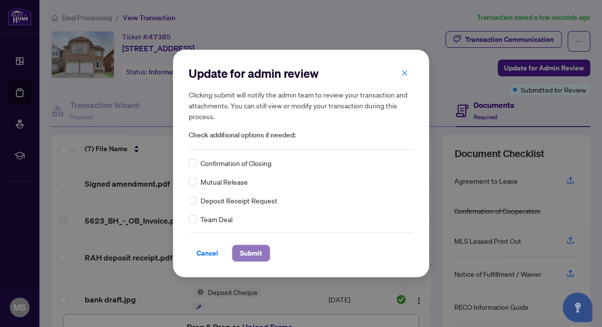 The image size is (602, 327). I want to click on h5: Clicking submit will notify the admin team to review your transaction and attachments. You can st..., so click(301, 105).